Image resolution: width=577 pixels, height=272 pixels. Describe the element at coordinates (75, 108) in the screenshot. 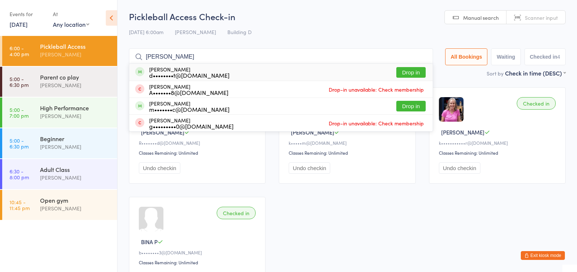

I see `div: High Performance` at that location.